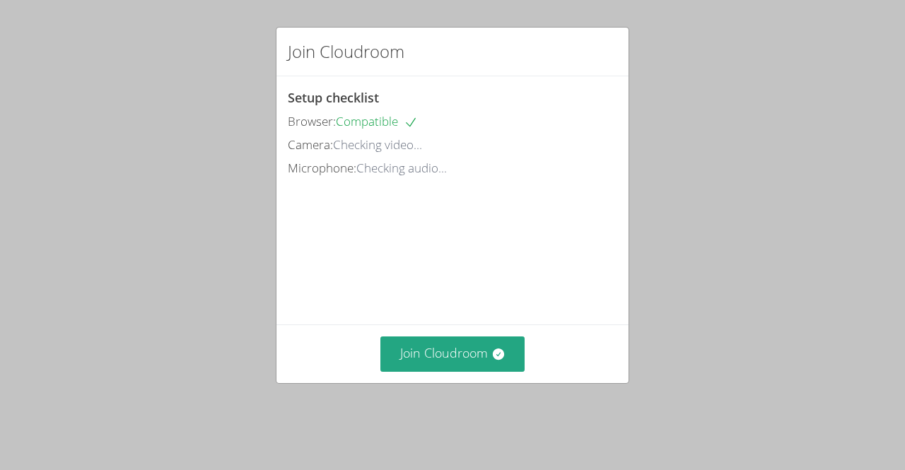  I want to click on span: Compatible, so click(377, 121).